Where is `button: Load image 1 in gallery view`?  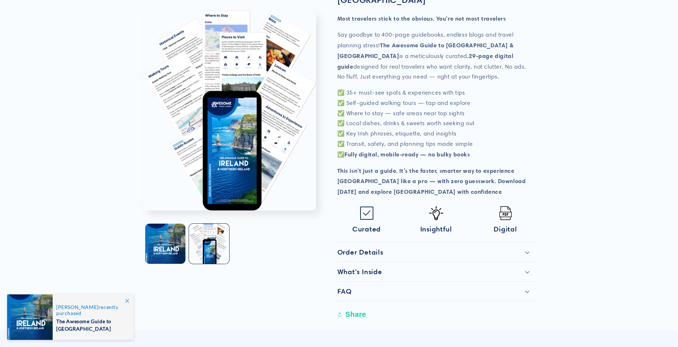
button: Load image 1 in gallery view is located at coordinates (165, 244).